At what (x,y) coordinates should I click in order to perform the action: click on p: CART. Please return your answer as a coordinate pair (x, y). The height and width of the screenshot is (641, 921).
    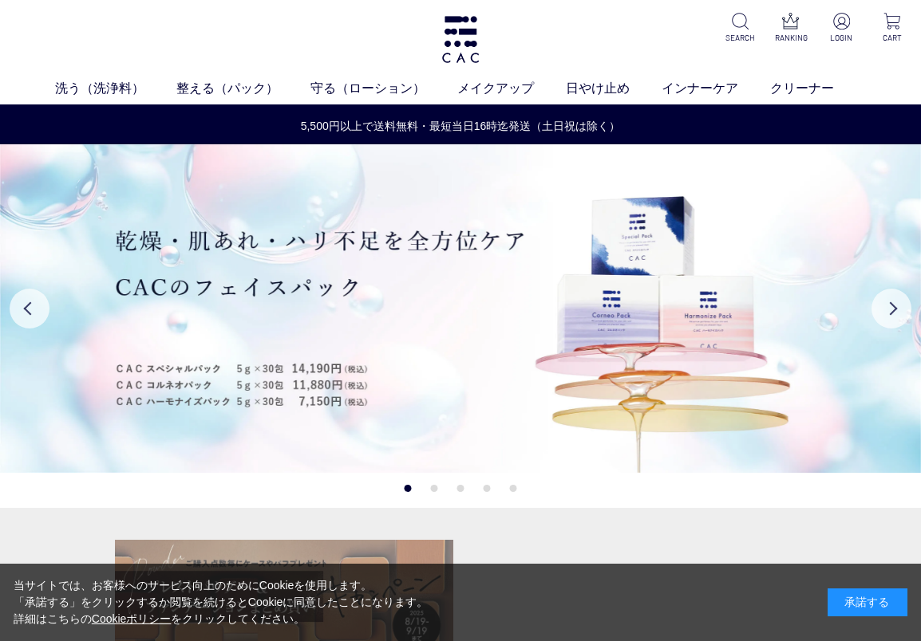
    Looking at the image, I should click on (891, 37).